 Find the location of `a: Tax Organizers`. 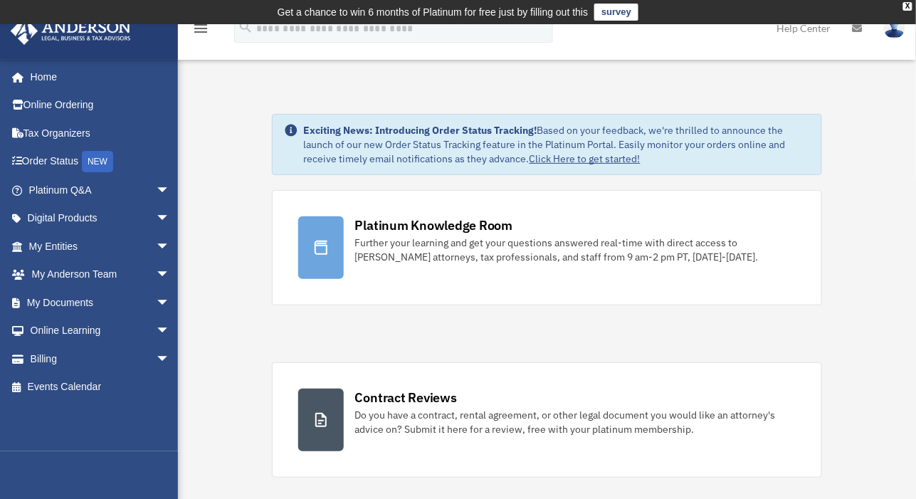

a: Tax Organizers is located at coordinates (100, 133).